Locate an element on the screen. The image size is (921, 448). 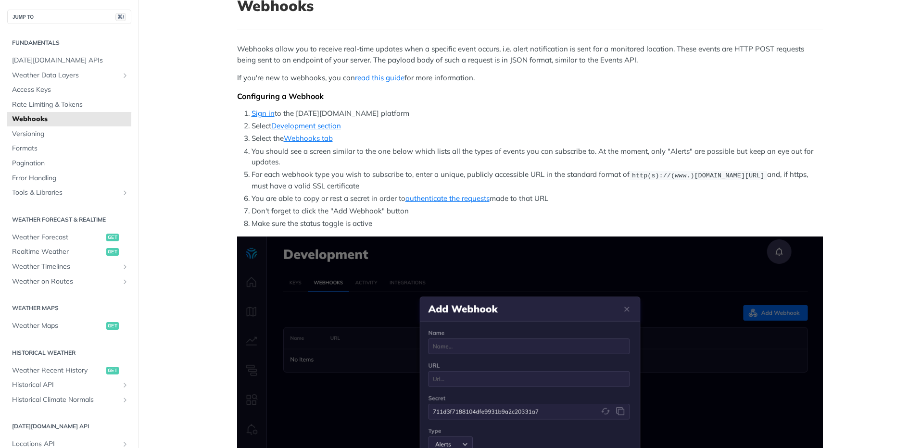
button: Show subpages for Locations API is located at coordinates (125, 444).